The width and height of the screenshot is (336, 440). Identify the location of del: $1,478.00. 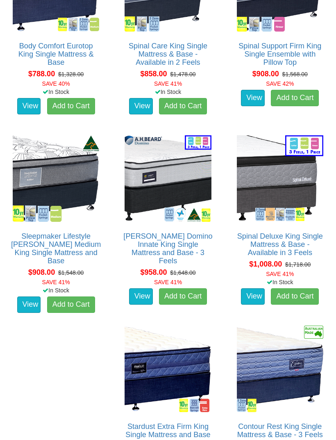
(183, 74).